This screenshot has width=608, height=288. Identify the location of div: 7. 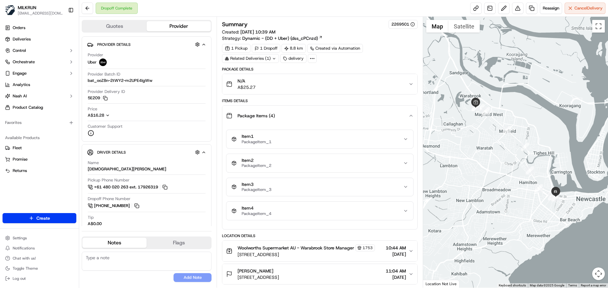
(530, 171).